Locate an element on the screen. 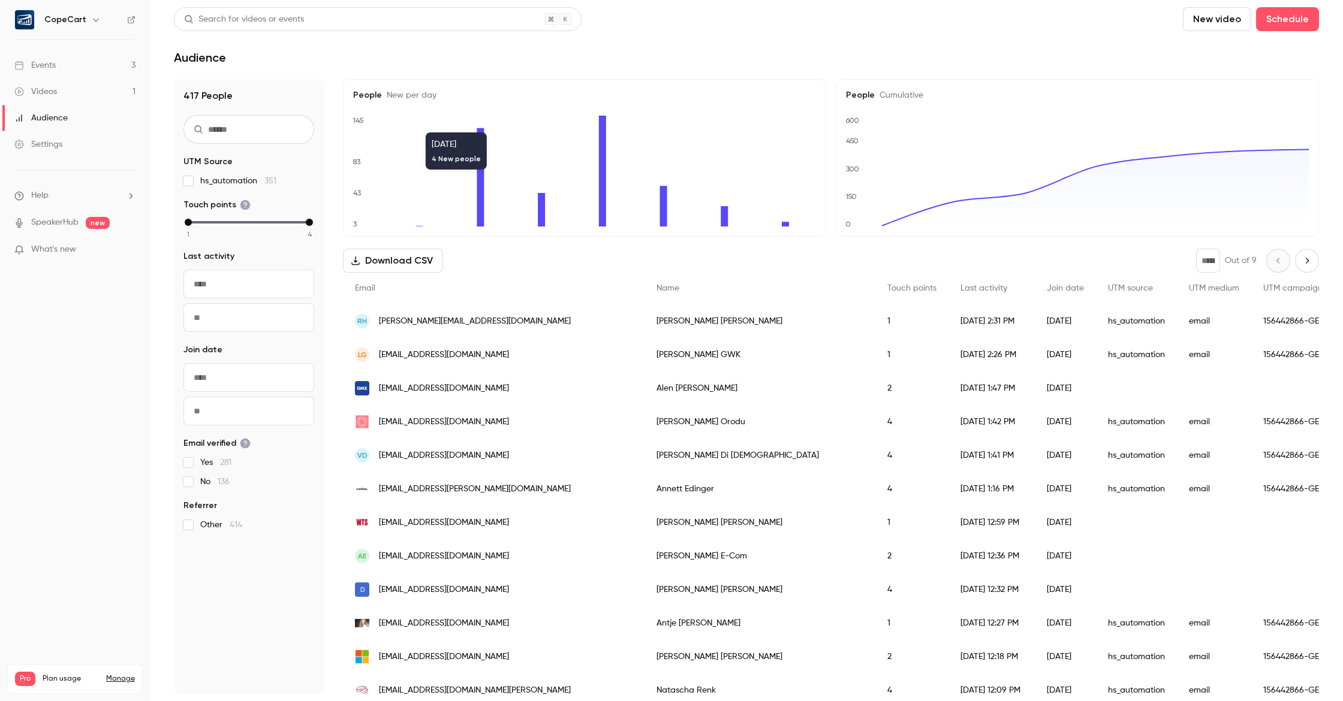 The image size is (1343, 701). div: Videos is located at coordinates (35, 92).